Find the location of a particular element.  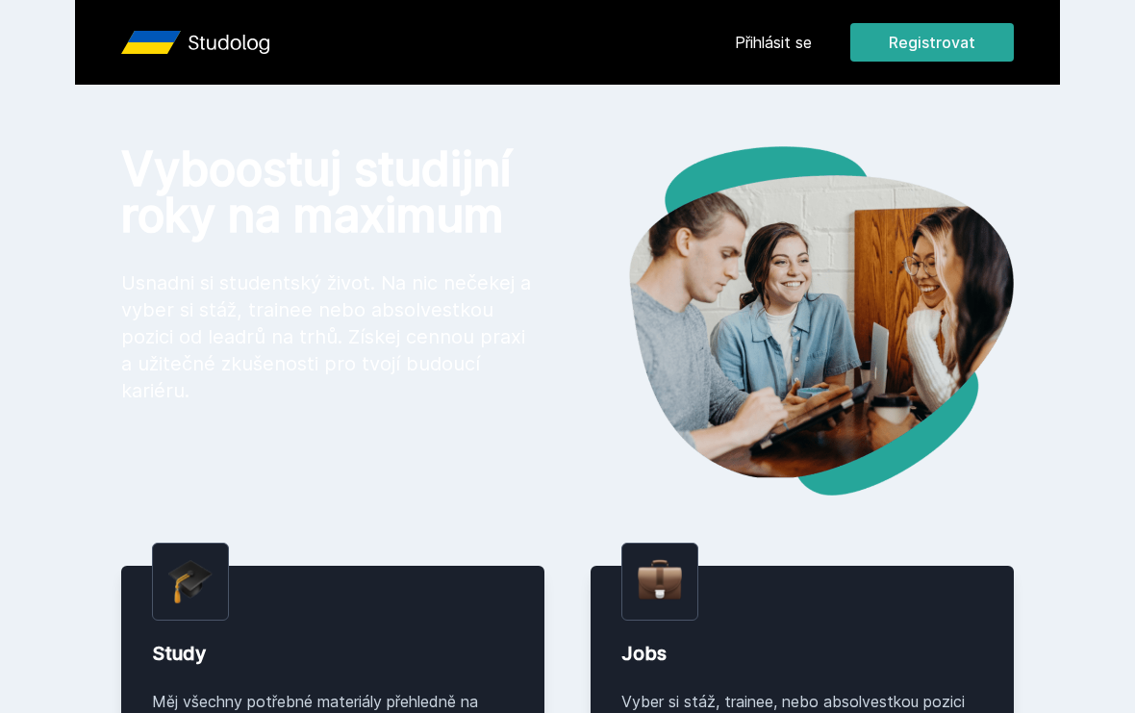

a: Registrovat is located at coordinates (932, 42).